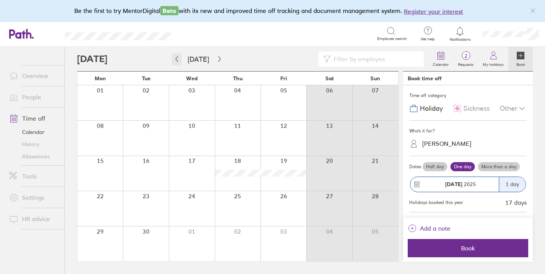  Describe the element at coordinates (34, 157) in the screenshot. I see `a: Allowances` at that location.